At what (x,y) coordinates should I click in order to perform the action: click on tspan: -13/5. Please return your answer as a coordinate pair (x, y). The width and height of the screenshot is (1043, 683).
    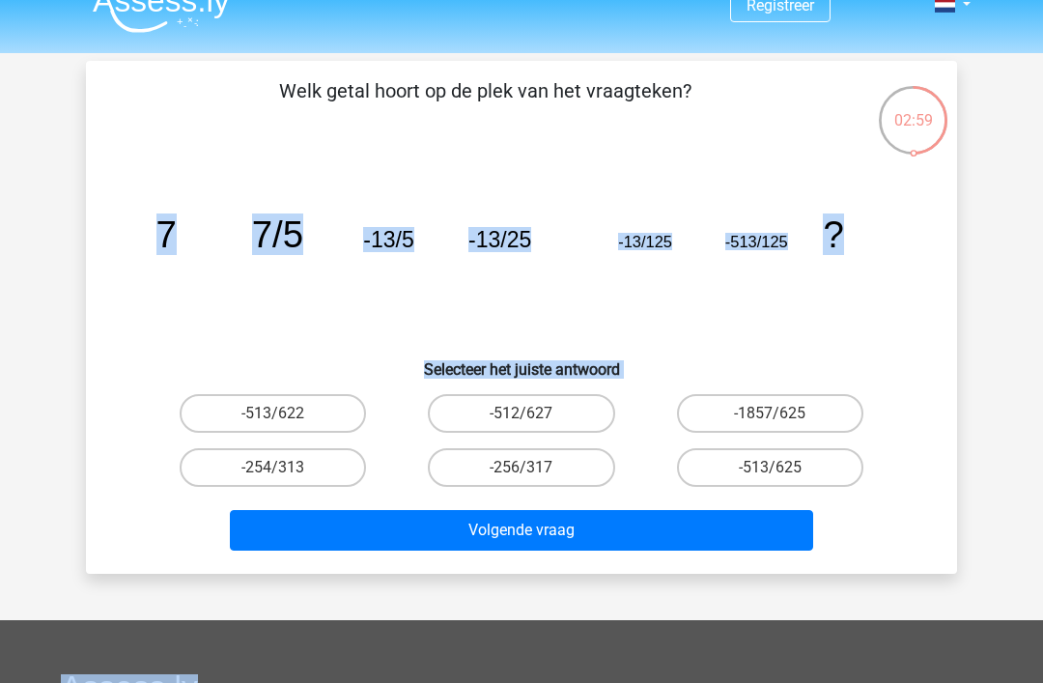
    Looking at the image, I should click on (388, 240).